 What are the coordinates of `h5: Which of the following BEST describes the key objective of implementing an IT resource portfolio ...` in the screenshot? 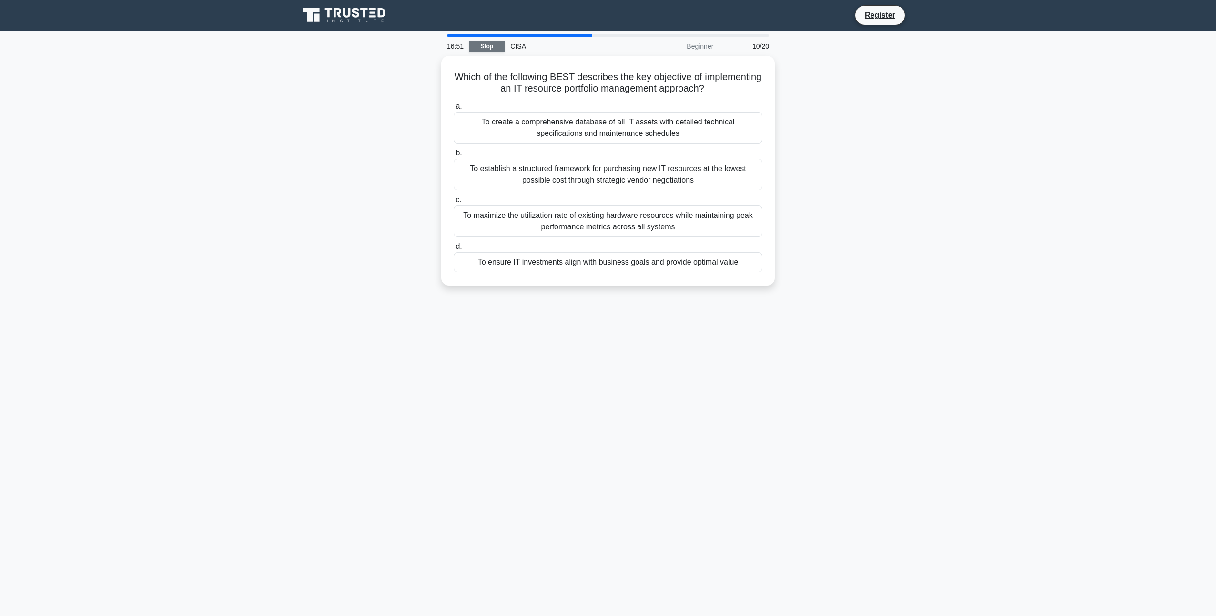 It's located at (608, 83).